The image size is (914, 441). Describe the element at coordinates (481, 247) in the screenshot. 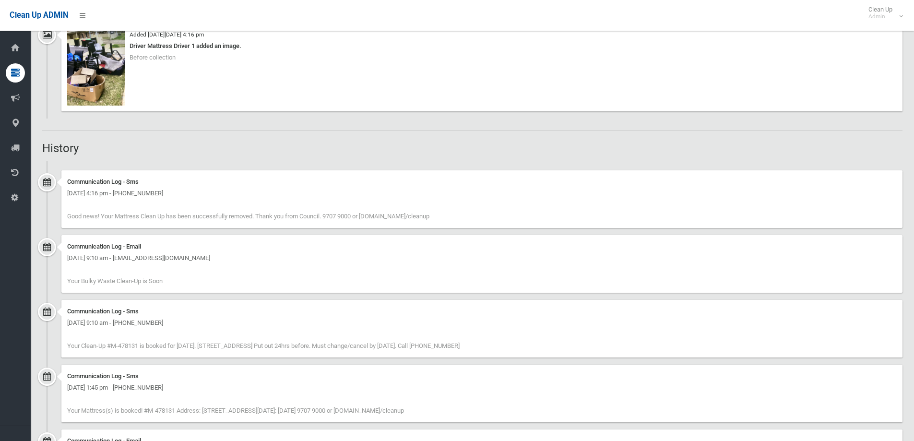

I see `div: Communication Log - Email` at that location.